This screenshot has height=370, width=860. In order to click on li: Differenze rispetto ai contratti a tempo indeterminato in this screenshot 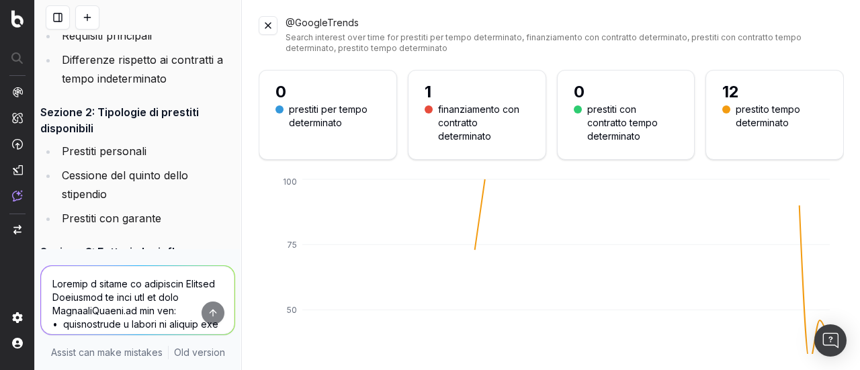, I will do `click(146, 69)`.